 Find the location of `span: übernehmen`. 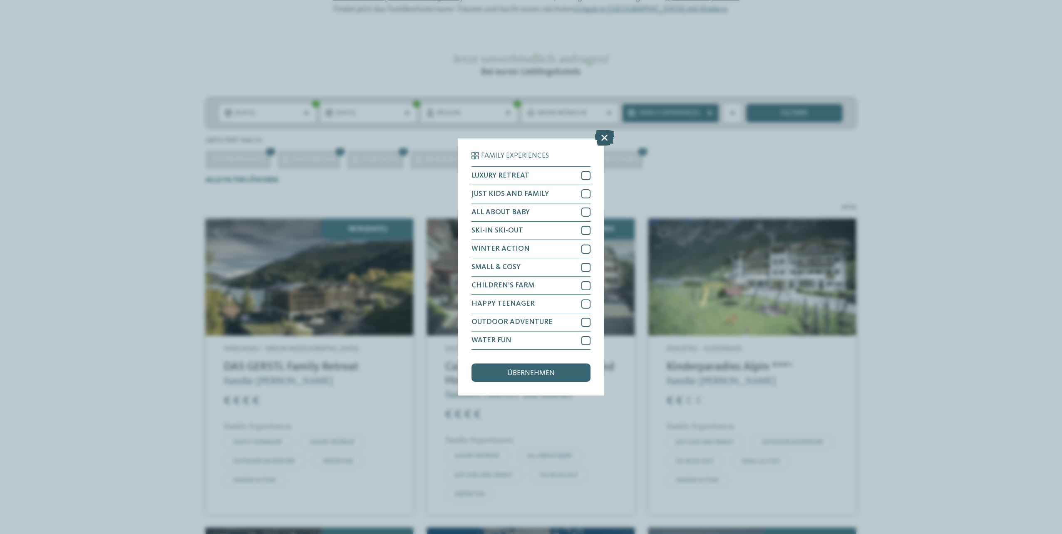

span: übernehmen is located at coordinates (531, 374).